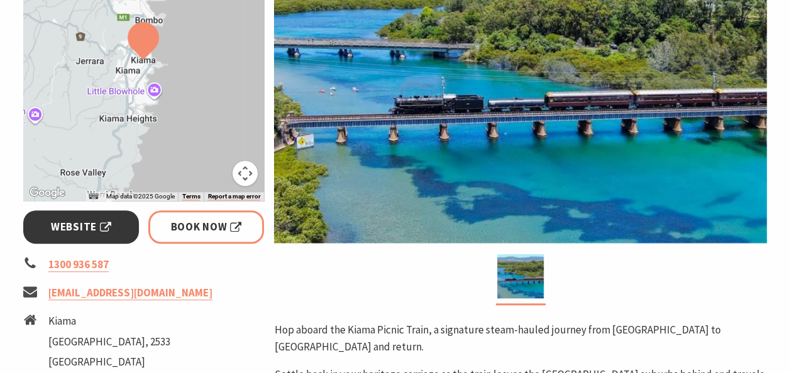  I want to click on span: Website, so click(81, 227).